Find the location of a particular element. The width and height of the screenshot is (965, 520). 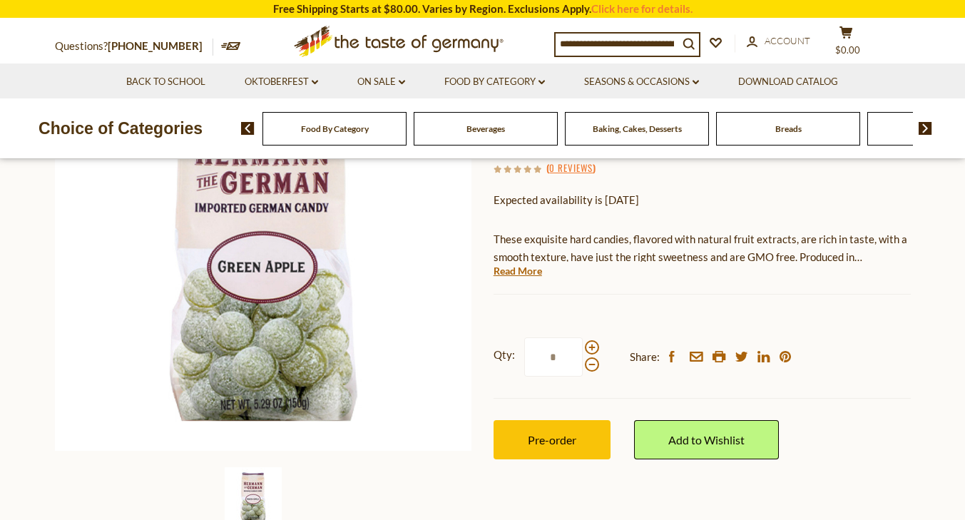

span: Breads is located at coordinates (788, 128).